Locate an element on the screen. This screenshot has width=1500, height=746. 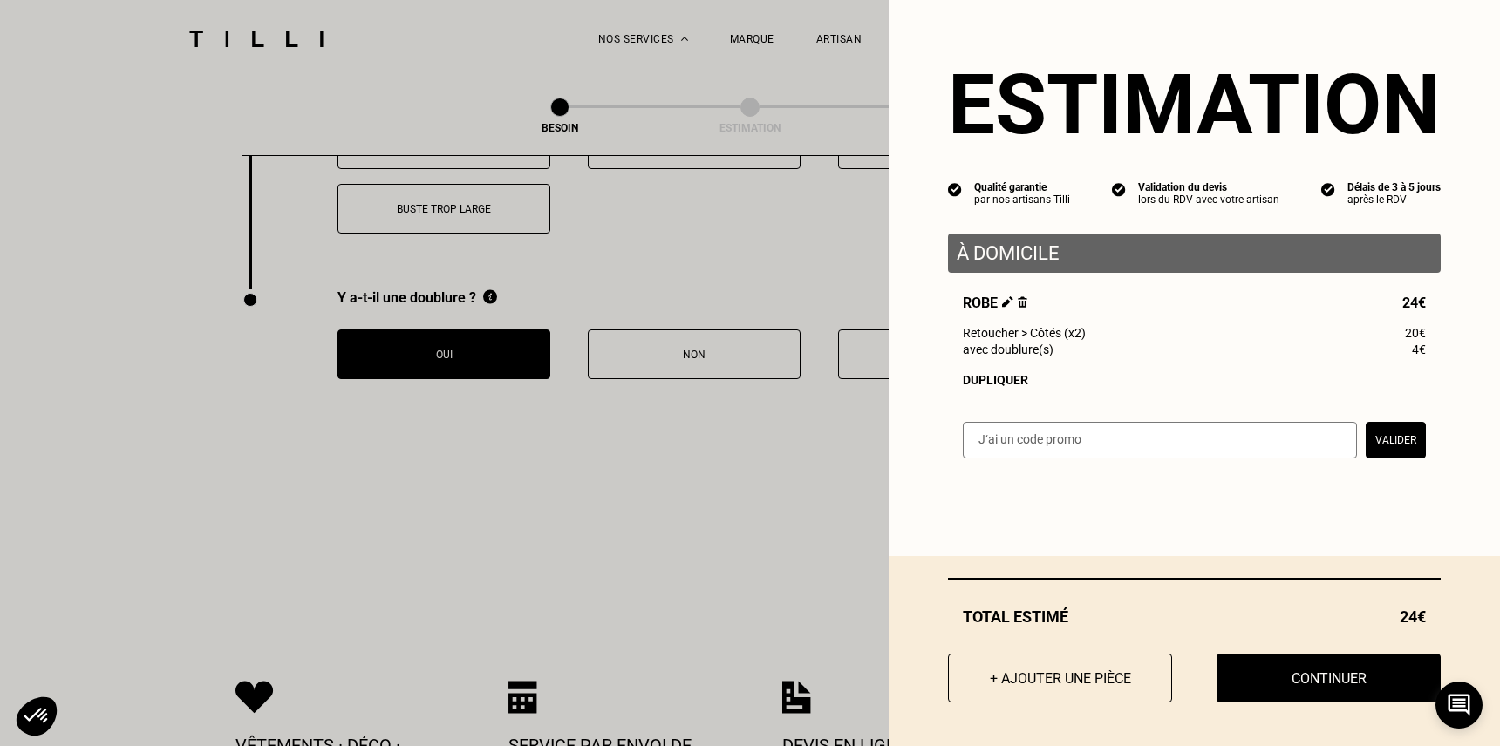
div: lors du RDV avec votre artisan is located at coordinates (1209, 200).